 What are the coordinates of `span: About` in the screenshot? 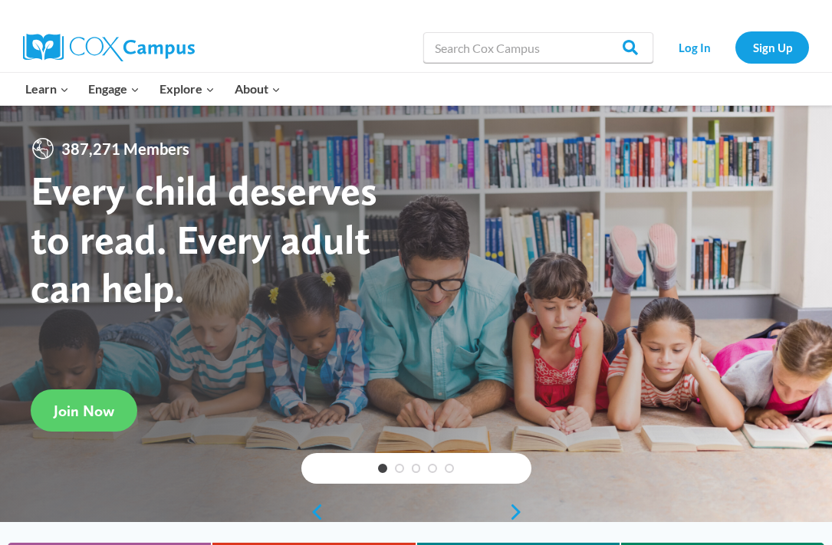 It's located at (258, 89).